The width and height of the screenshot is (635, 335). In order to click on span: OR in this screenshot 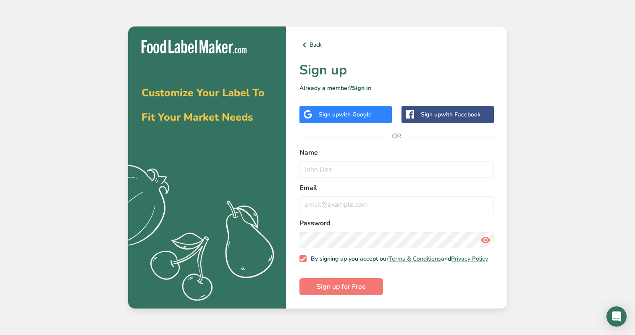, I will do `click(397, 136)`.